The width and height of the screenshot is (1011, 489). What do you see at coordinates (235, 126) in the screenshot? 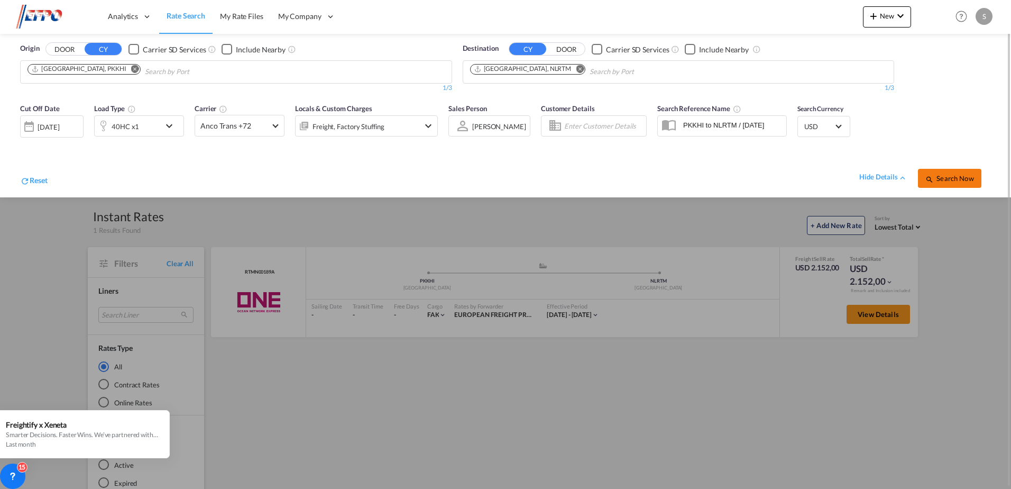
I see `span: Anco Trans +72` at bounding box center [235, 126].